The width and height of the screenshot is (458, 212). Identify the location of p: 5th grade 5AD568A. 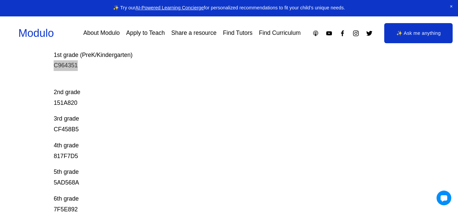
(211, 178).